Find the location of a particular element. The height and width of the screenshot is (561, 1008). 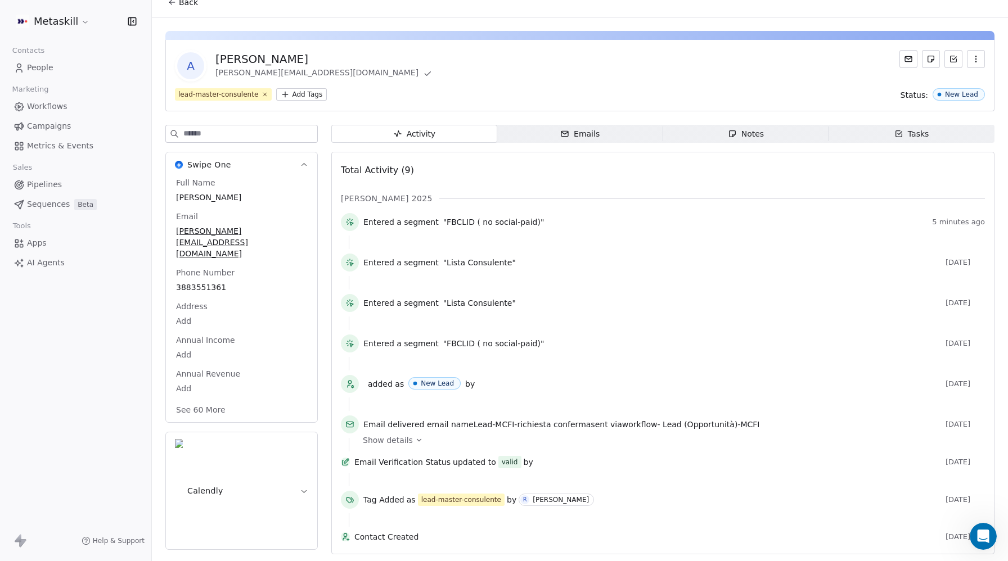

div: Notes is located at coordinates (746, 134).